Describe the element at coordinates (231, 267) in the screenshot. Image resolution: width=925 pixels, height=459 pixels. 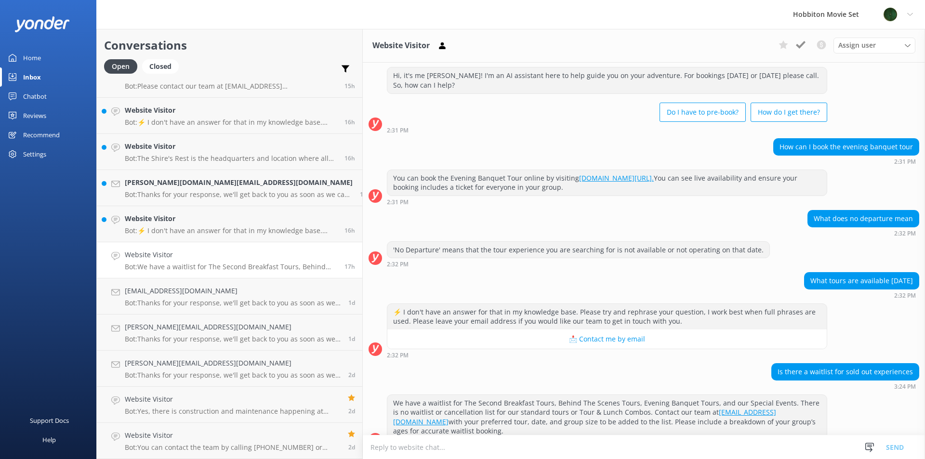
I see `p: Bot: We have a waitlist for The Second Breakfast Tours, Behind The Scenes Tours, Evening Banquet ...` at that location.